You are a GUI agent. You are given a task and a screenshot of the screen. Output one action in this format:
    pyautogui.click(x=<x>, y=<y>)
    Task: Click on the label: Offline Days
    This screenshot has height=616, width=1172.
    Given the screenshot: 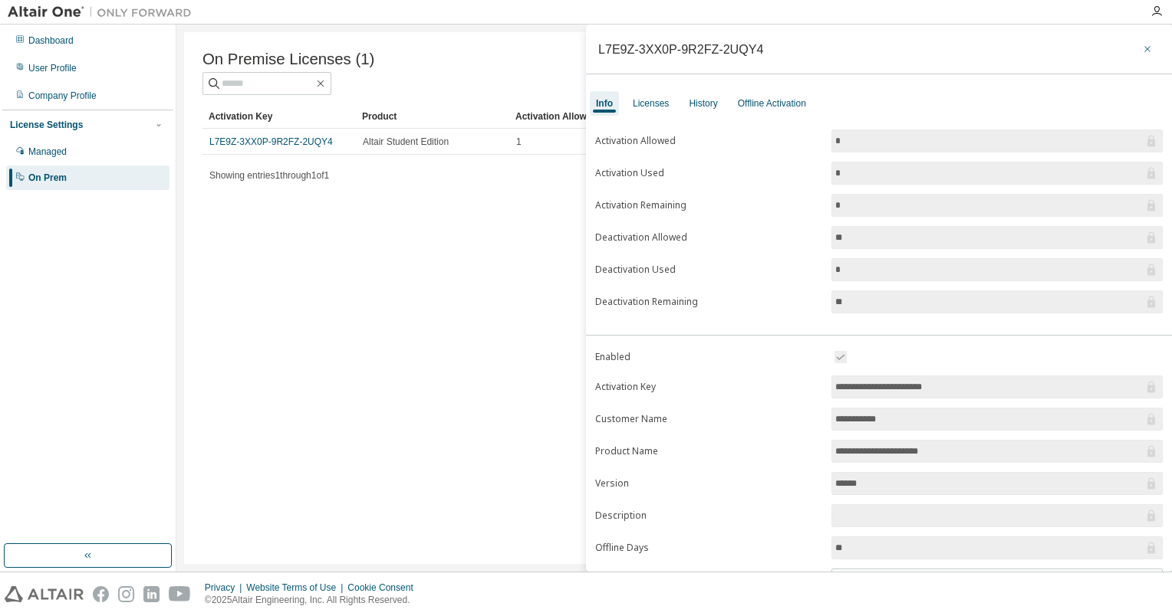 What is the action you would take?
    pyautogui.click(x=708, y=548)
    